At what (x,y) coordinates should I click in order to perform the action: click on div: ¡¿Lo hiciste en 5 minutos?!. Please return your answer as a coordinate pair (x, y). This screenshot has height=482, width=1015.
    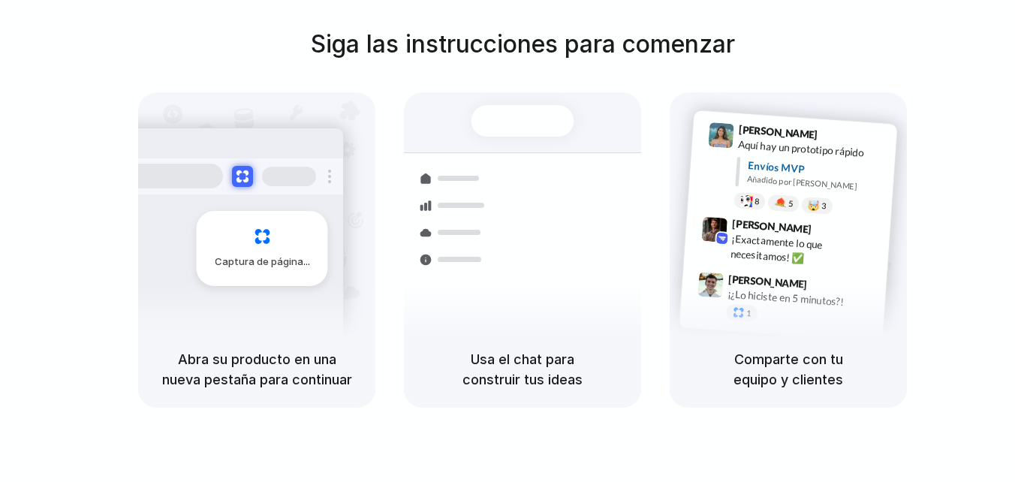
    Looking at the image, I should click on (802, 299).